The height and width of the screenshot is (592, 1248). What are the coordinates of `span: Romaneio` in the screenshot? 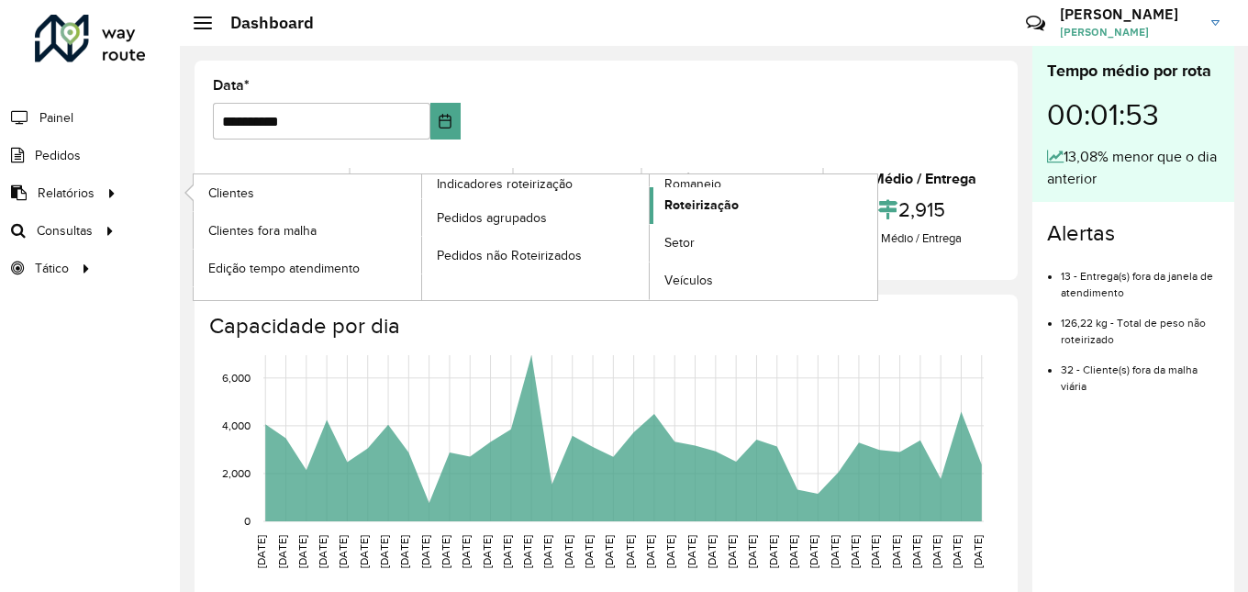 It's located at (693, 184).